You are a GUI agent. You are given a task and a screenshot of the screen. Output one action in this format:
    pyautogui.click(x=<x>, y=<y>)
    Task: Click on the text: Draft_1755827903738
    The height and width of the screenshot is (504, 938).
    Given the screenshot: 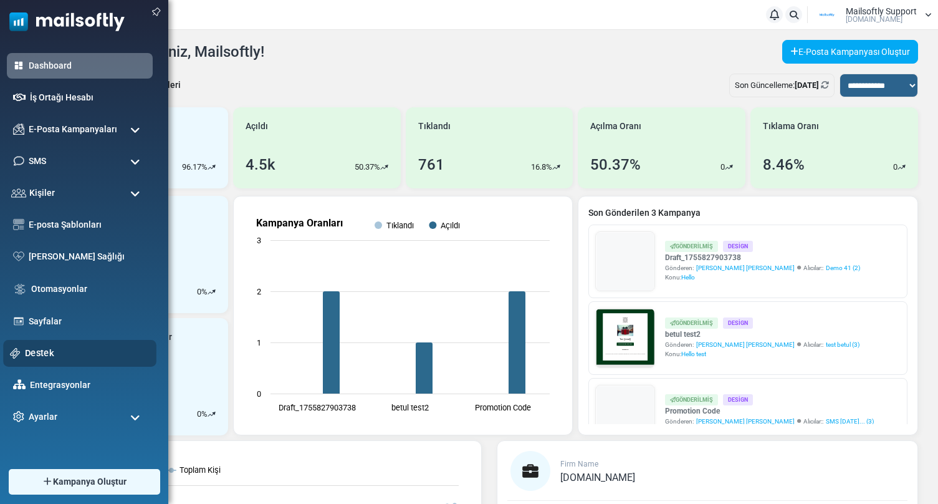 What is the action you would take?
    pyautogui.click(x=317, y=407)
    